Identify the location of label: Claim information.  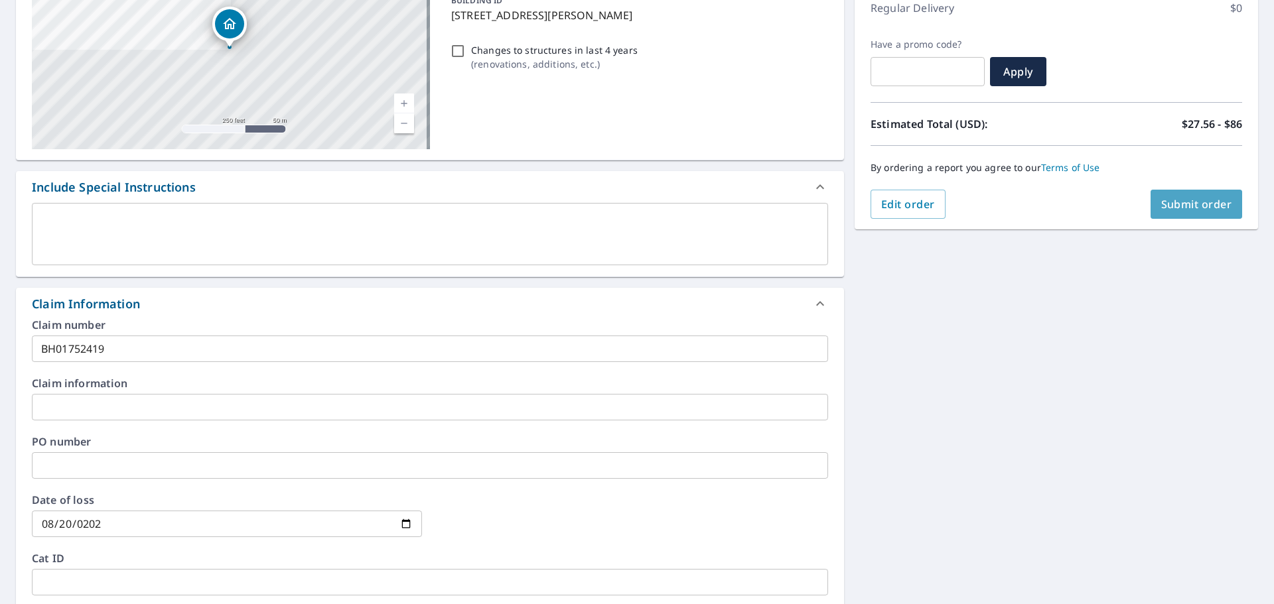
(430, 384).